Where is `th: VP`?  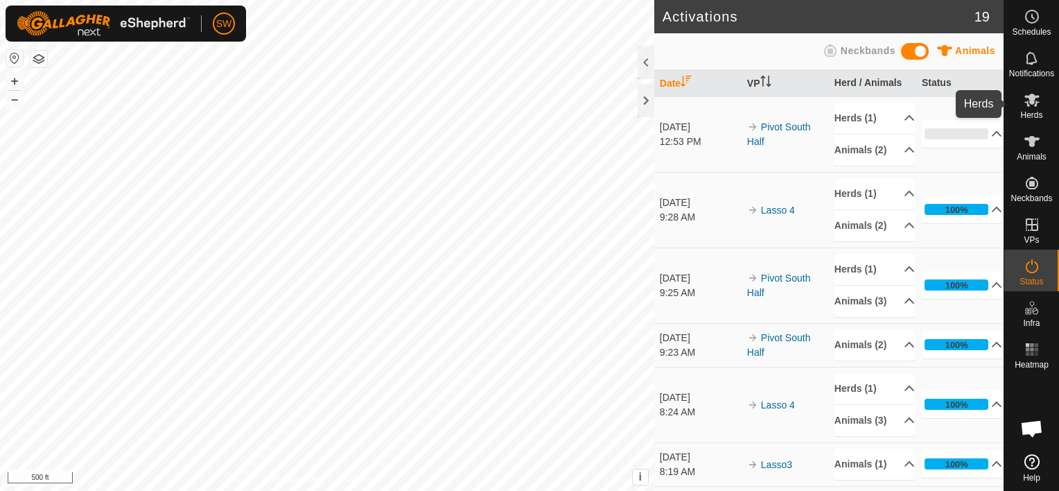
th: VP is located at coordinates (785, 83).